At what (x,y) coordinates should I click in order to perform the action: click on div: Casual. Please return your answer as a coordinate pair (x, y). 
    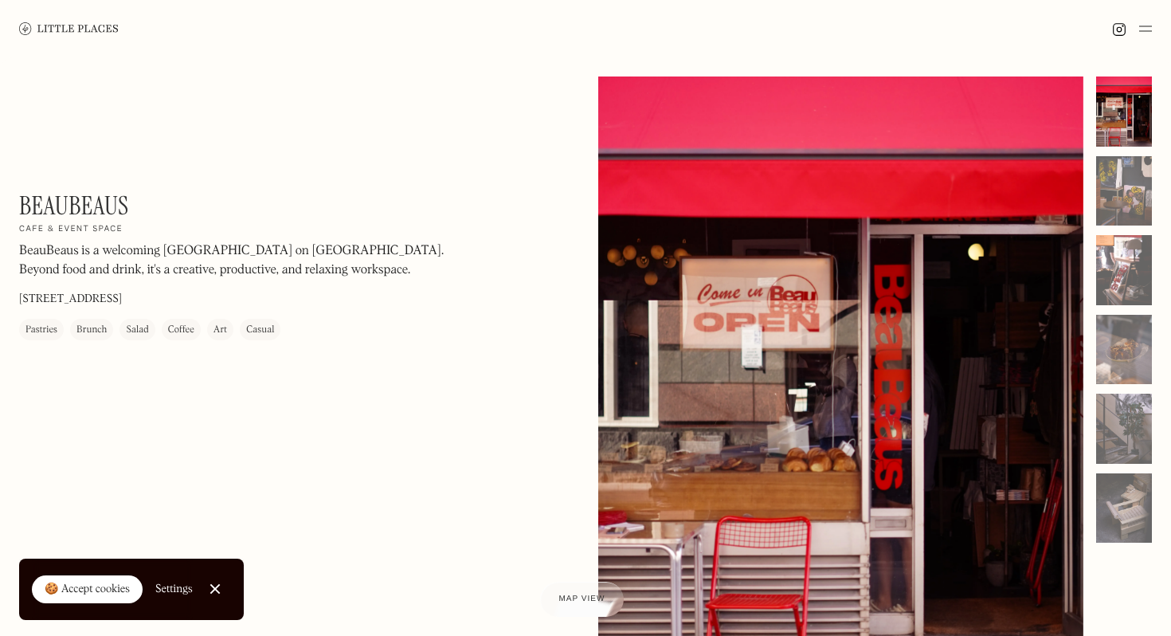
    Looking at the image, I should click on (260, 331).